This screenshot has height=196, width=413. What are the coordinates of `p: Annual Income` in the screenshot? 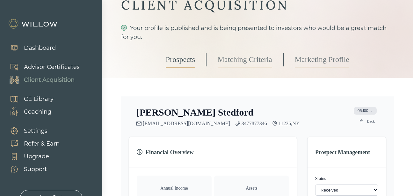 It's located at (174, 188).